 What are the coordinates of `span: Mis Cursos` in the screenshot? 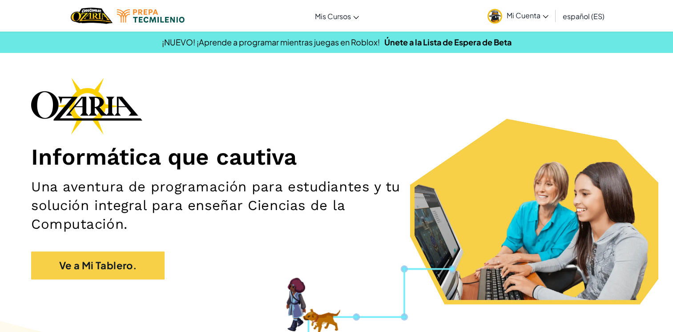 It's located at (333, 16).